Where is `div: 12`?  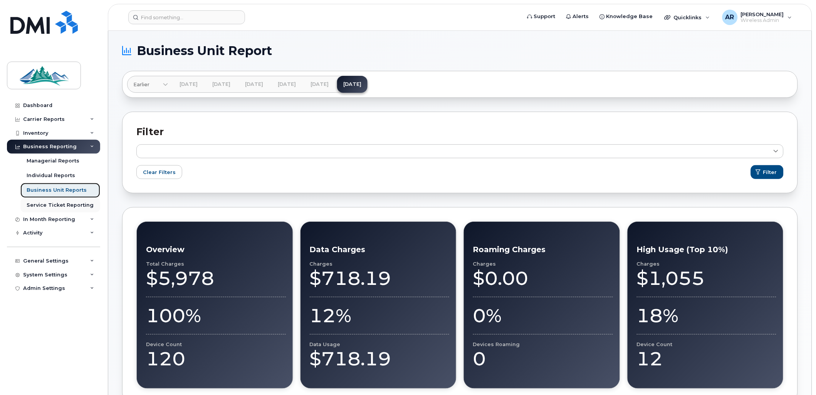
div: 12 is located at coordinates (706, 359).